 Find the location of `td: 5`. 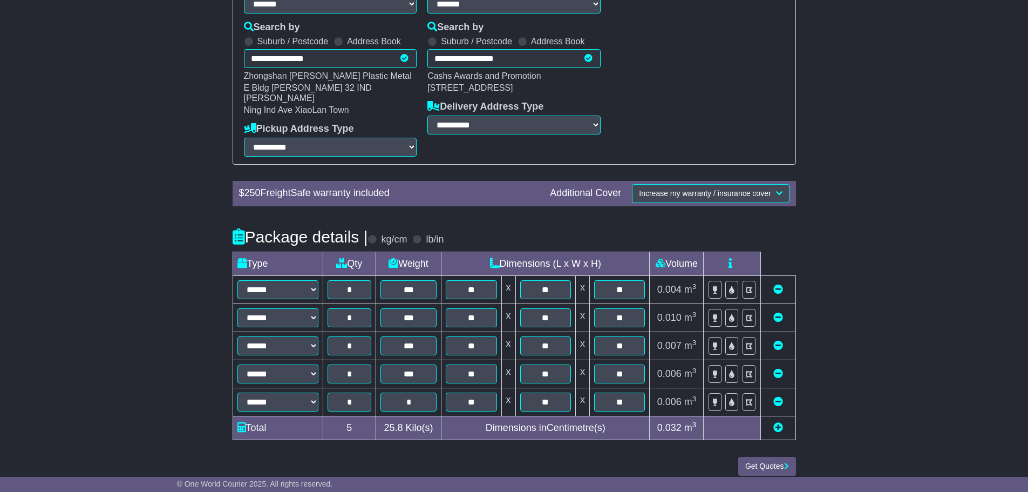

td: 5 is located at coordinates (349, 427).